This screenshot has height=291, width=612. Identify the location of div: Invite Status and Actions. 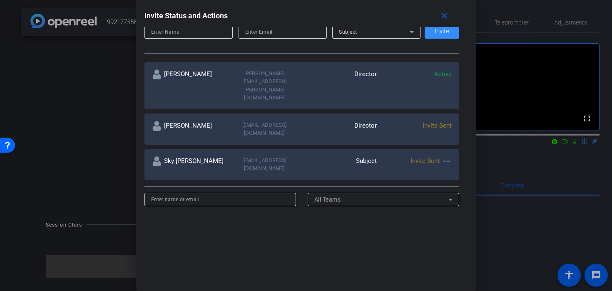
(302, 16).